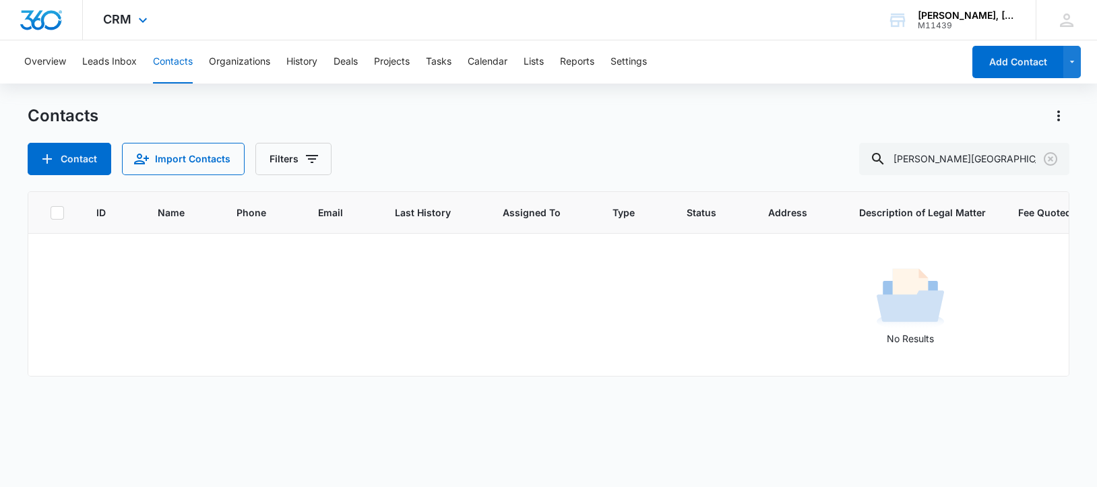  I want to click on button: Tasks, so click(439, 62).